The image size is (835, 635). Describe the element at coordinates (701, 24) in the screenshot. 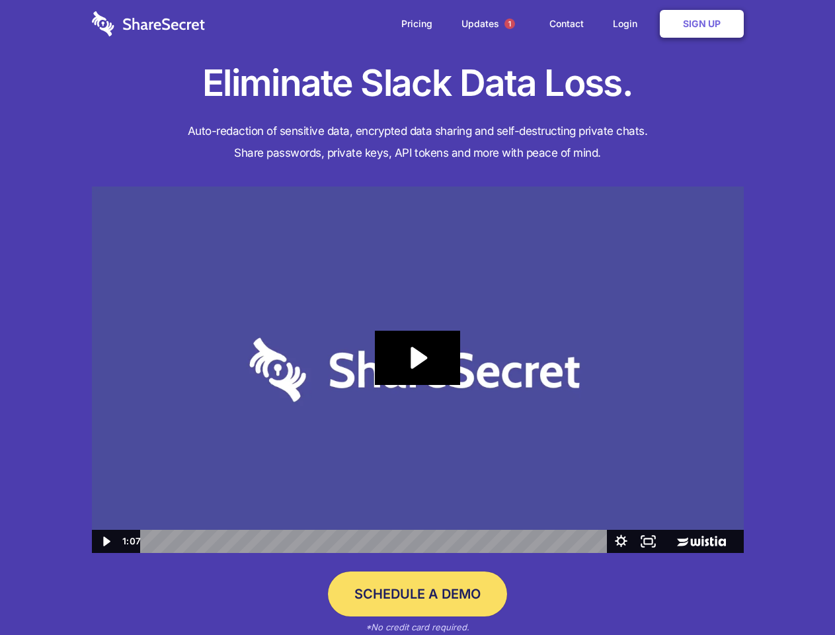

I see `a: Sign Up` at that location.